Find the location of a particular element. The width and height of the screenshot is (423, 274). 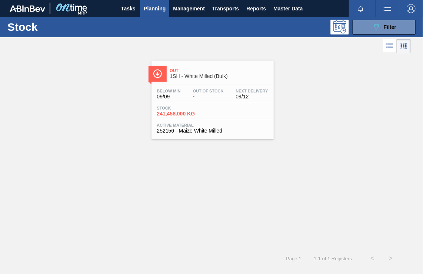

span: Page : 1 is located at coordinates (294, 258).